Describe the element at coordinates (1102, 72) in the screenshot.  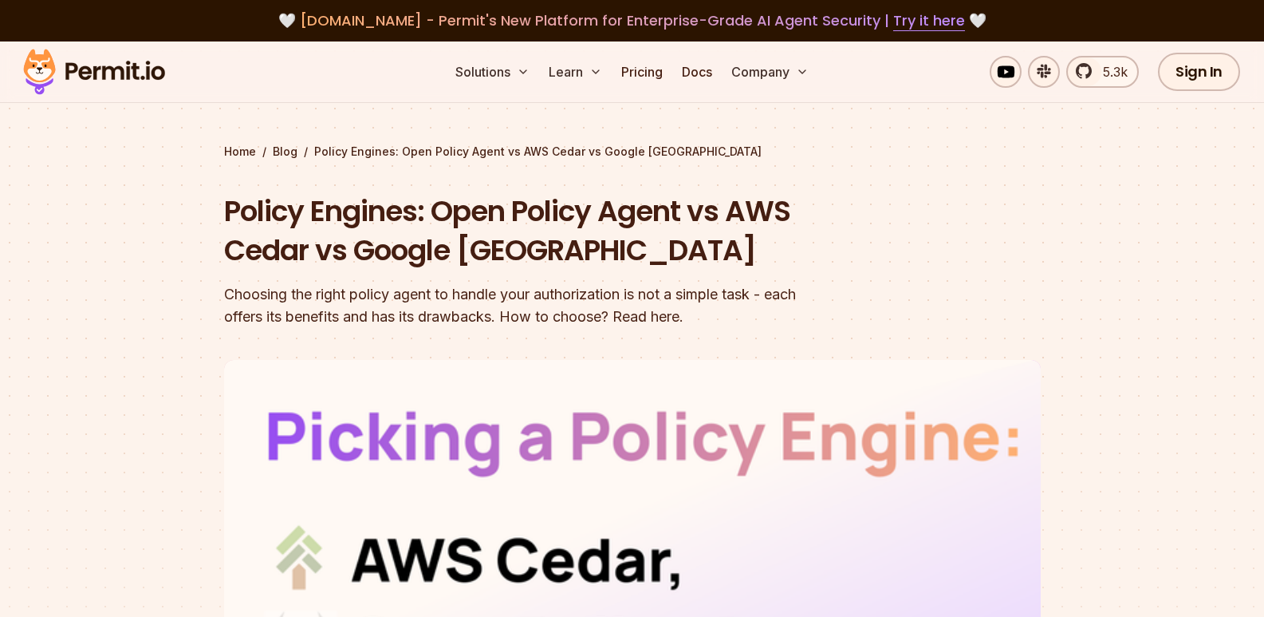
I see `a: 5.3k` at that location.